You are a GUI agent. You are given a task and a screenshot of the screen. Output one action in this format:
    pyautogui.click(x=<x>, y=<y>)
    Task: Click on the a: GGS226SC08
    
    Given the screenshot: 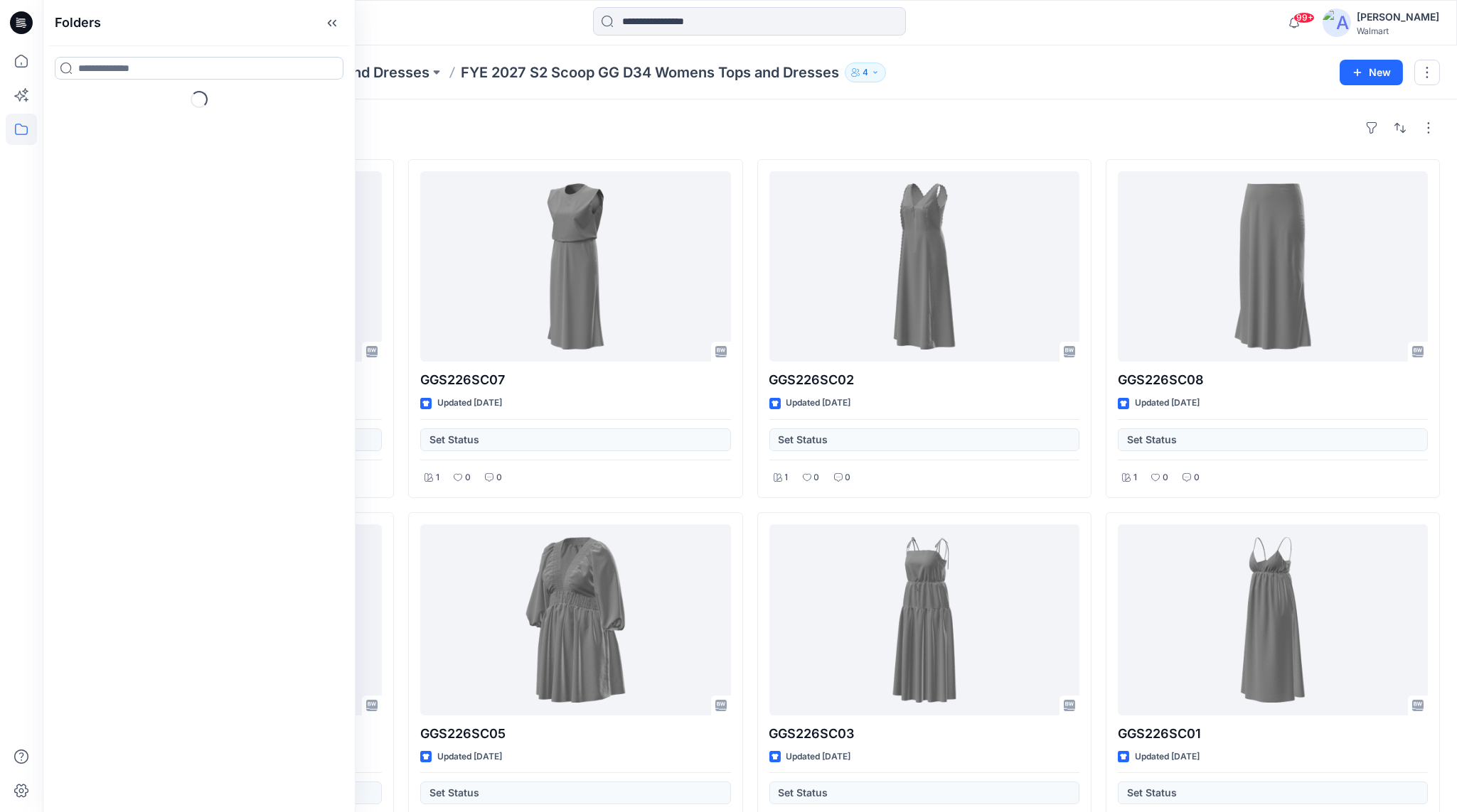 What is the action you would take?
    pyautogui.click(x=1273, y=267)
    